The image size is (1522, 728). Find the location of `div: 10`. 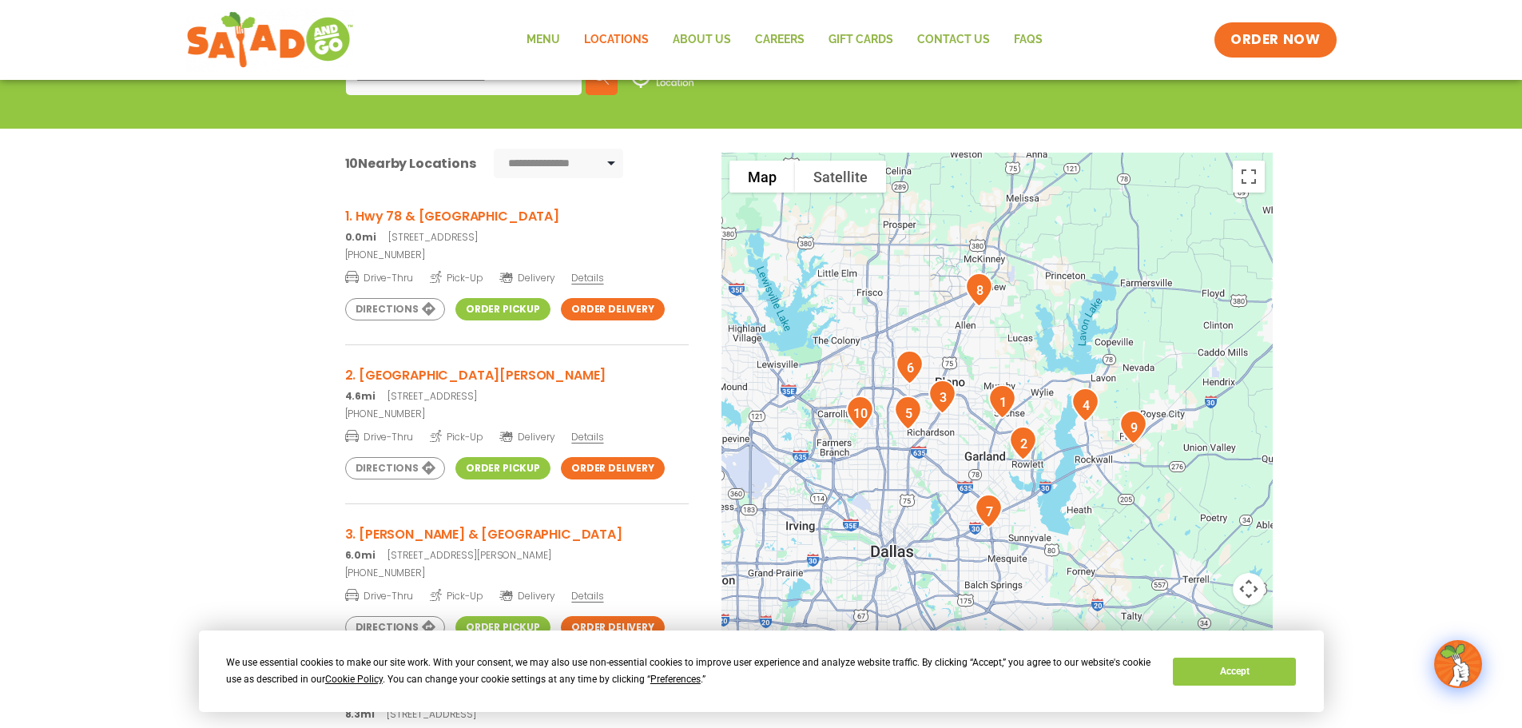

div: 10 is located at coordinates (860, 412).